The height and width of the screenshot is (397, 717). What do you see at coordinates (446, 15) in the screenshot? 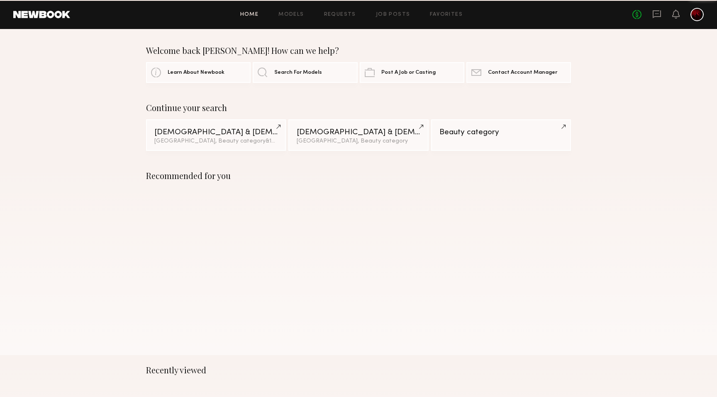
I see `a: Favorites` at bounding box center [446, 15].